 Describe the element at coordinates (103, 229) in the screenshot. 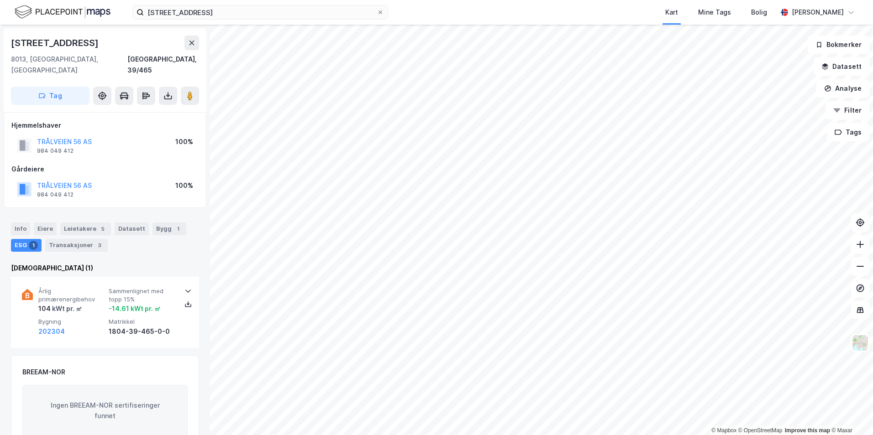

I see `div: 5` at that location.